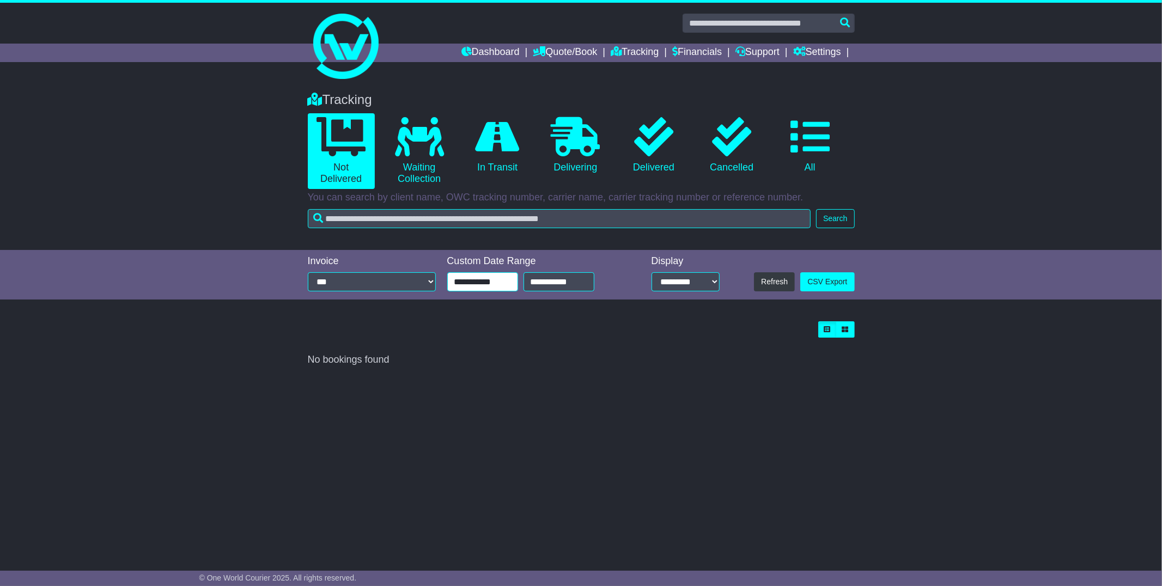  Describe the element at coordinates (635, 53) in the screenshot. I see `a: Tracking` at that location.